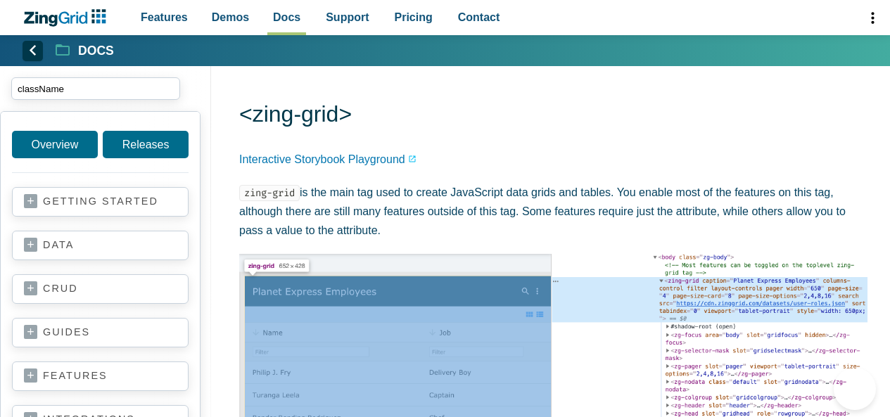 This screenshot has height=417, width=890. Describe the element at coordinates (96, 89) in the screenshot. I see `input: search input` at that location.